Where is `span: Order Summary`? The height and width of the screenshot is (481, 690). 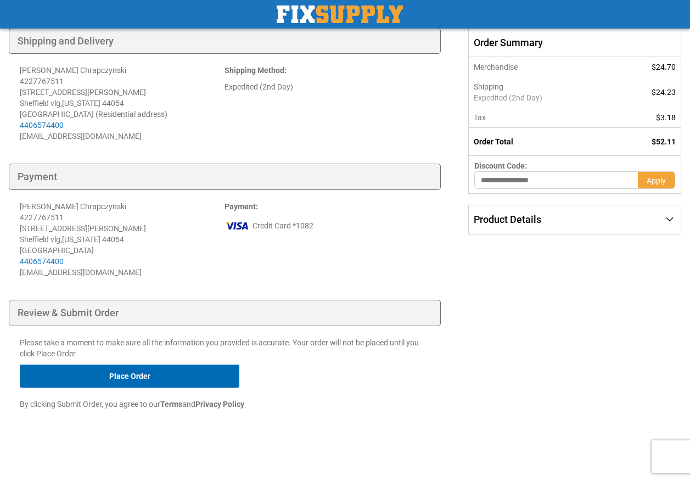 span: Order Summary is located at coordinates (575, 43).